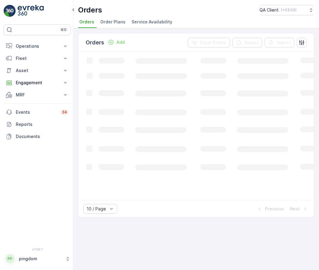 Image resolution: width=319 pixels, height=270 pixels. I want to click on button: Import, so click(280, 43).